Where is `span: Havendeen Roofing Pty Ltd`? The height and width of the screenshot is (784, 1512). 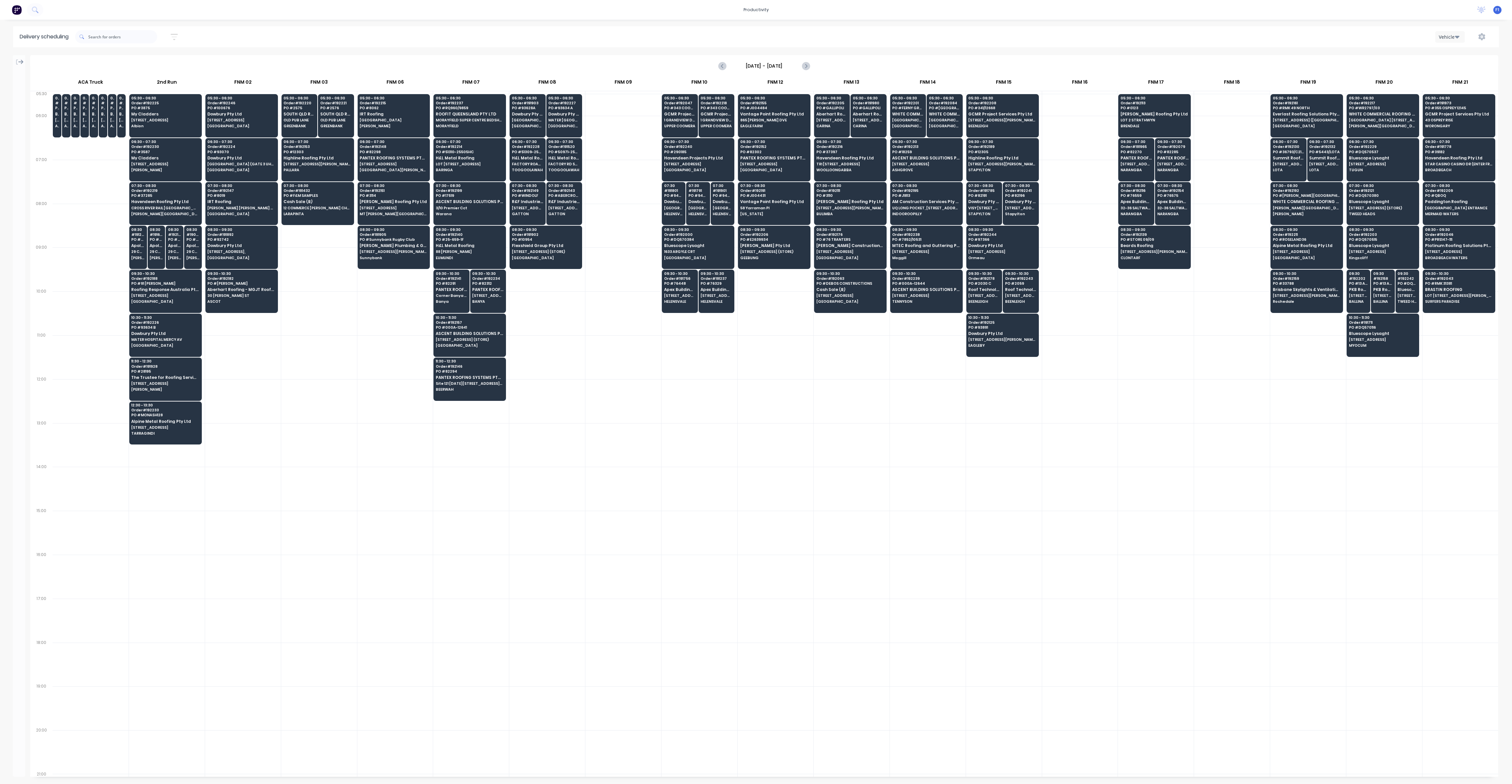 span: Havendeen Roofing Pty Ltd is located at coordinates (1458, 158).